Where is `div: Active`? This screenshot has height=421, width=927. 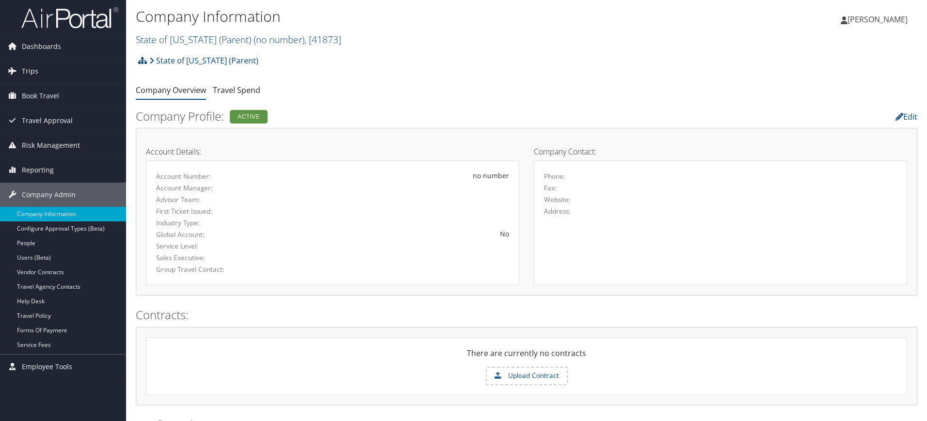
div: Active is located at coordinates (249, 117).